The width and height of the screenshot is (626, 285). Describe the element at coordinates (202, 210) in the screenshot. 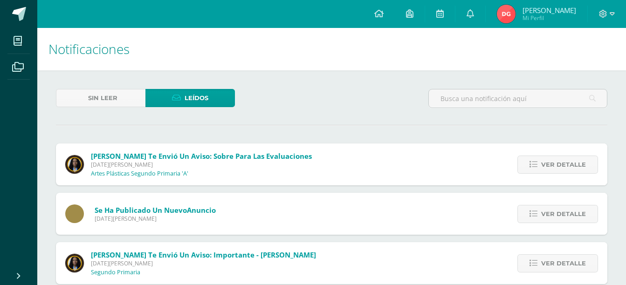

I see `span: Anuncio` at that location.